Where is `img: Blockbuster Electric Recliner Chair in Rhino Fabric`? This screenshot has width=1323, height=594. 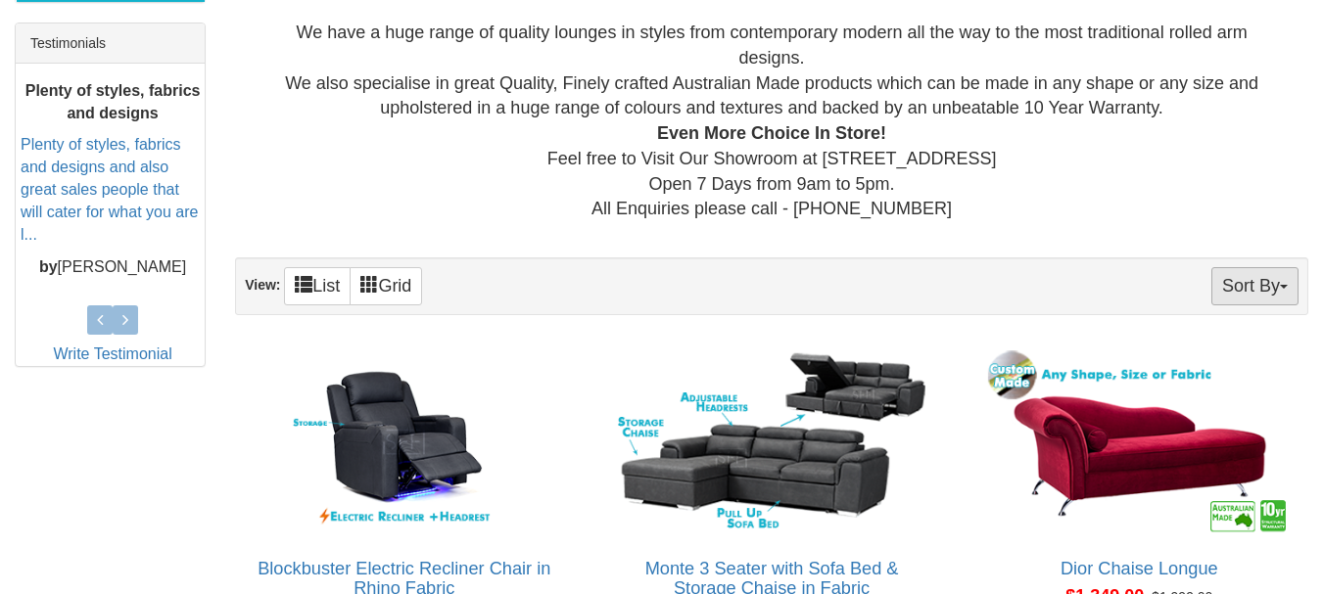
img: Blockbuster Electric Recliner Chair in Rhino Fabric is located at coordinates (403, 443).